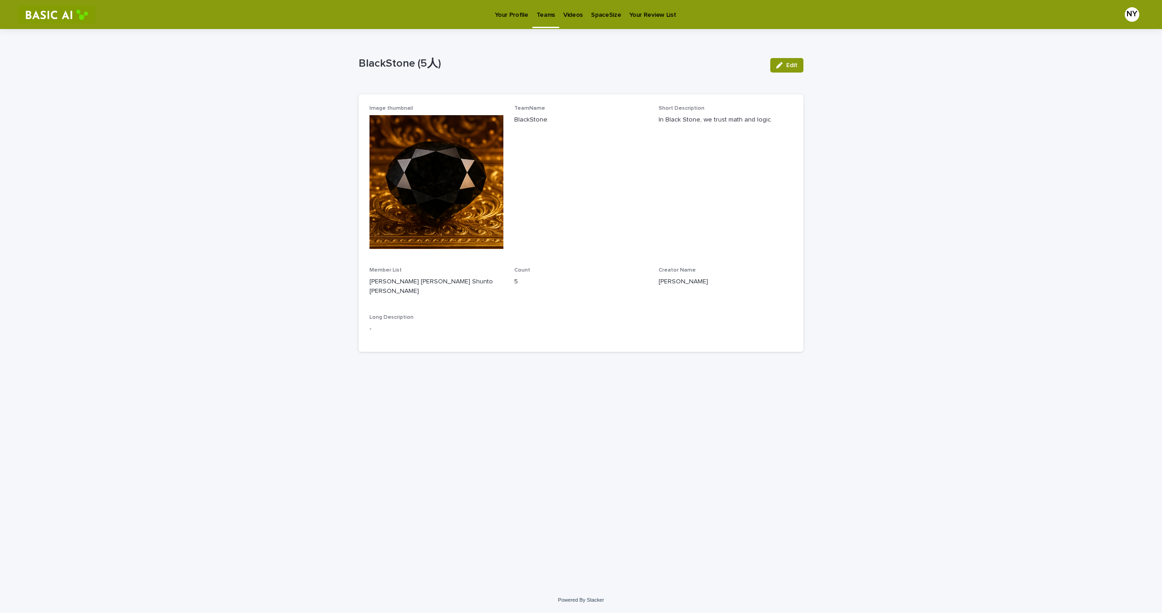 The height and width of the screenshot is (613, 1162). I want to click on span: Image thumbnail, so click(391, 108).